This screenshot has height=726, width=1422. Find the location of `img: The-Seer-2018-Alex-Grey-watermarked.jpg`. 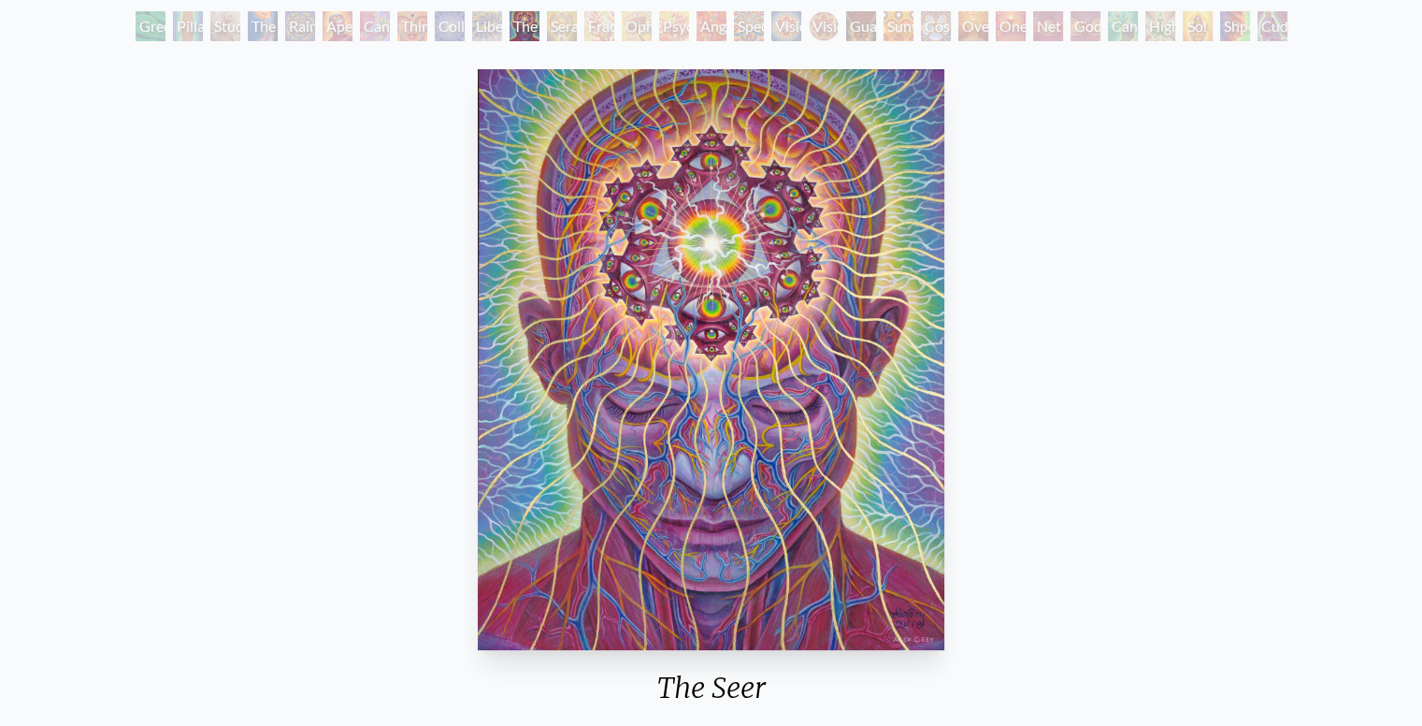

img: The-Seer-2018-Alex-Grey-watermarked.jpg is located at coordinates (711, 359).